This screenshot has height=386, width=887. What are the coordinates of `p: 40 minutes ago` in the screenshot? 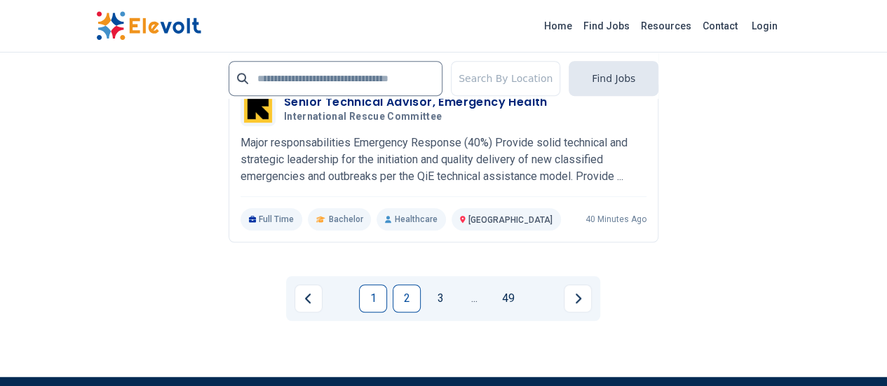 It's located at (616, 219).